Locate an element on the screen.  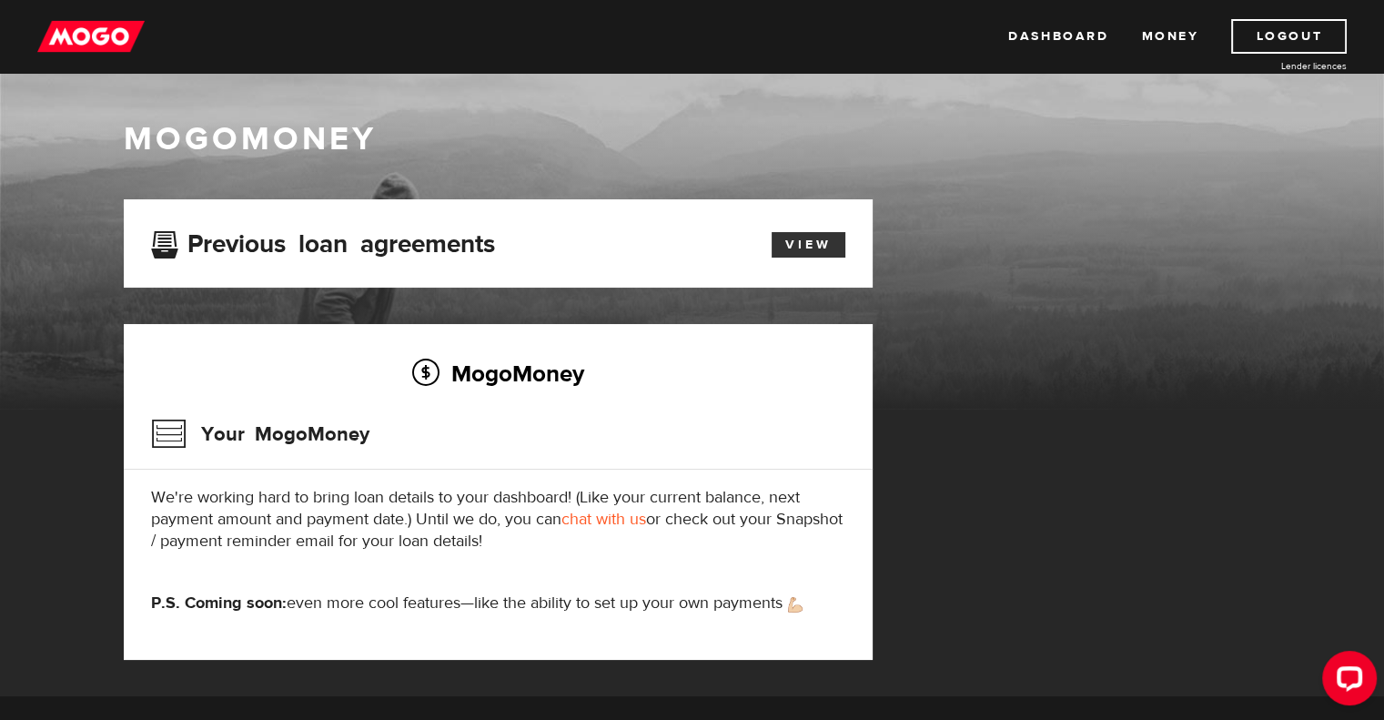
a: Lender licences is located at coordinates (1278, 65).